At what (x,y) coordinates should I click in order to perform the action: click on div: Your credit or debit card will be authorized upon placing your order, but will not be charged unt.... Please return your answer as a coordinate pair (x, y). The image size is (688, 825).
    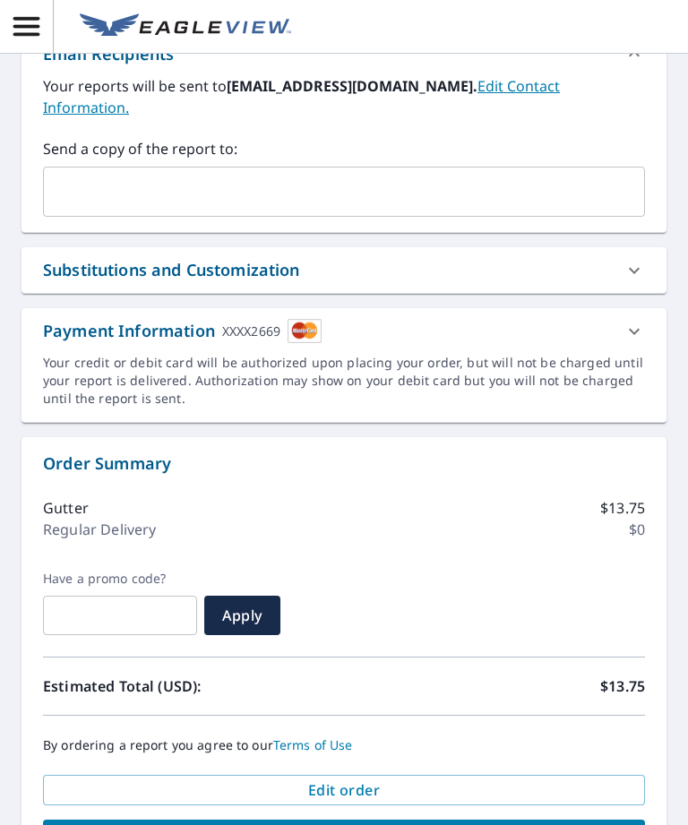
    Looking at the image, I should click on (344, 381).